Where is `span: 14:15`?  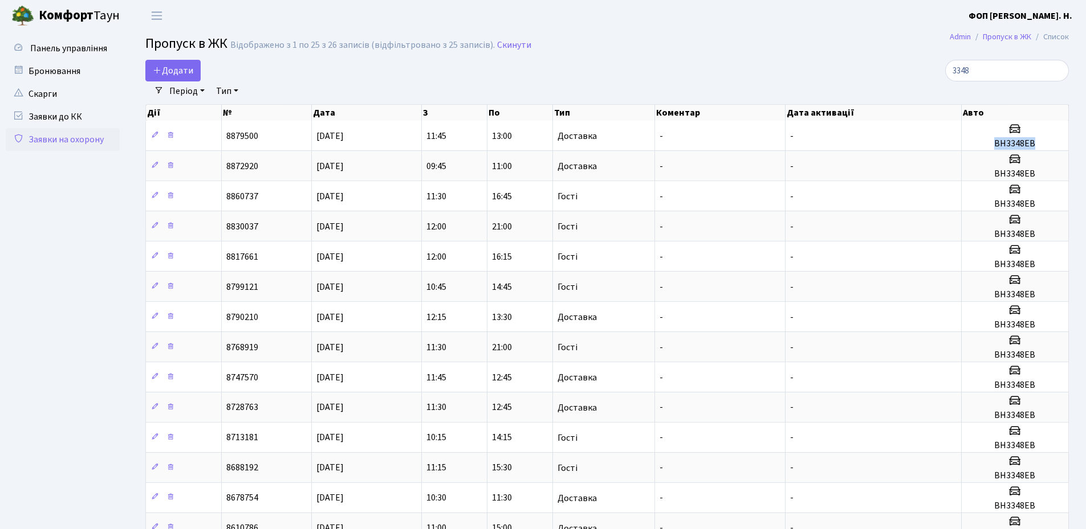
span: 14:15 is located at coordinates (502, 438).